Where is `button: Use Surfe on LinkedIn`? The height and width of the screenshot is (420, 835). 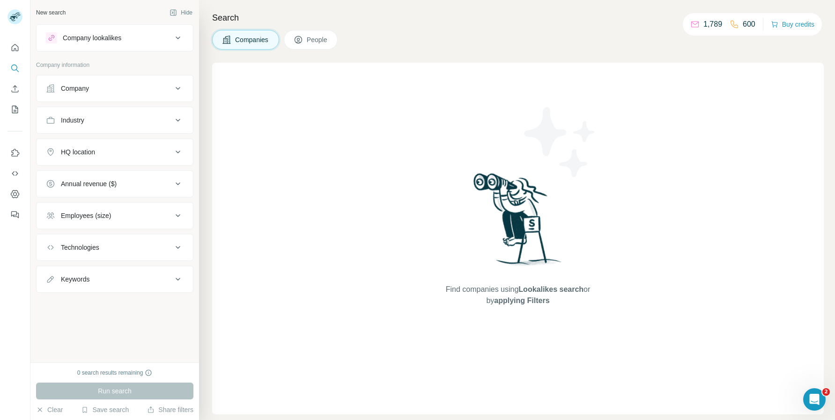
button: Use Surfe on LinkedIn is located at coordinates (15, 153).